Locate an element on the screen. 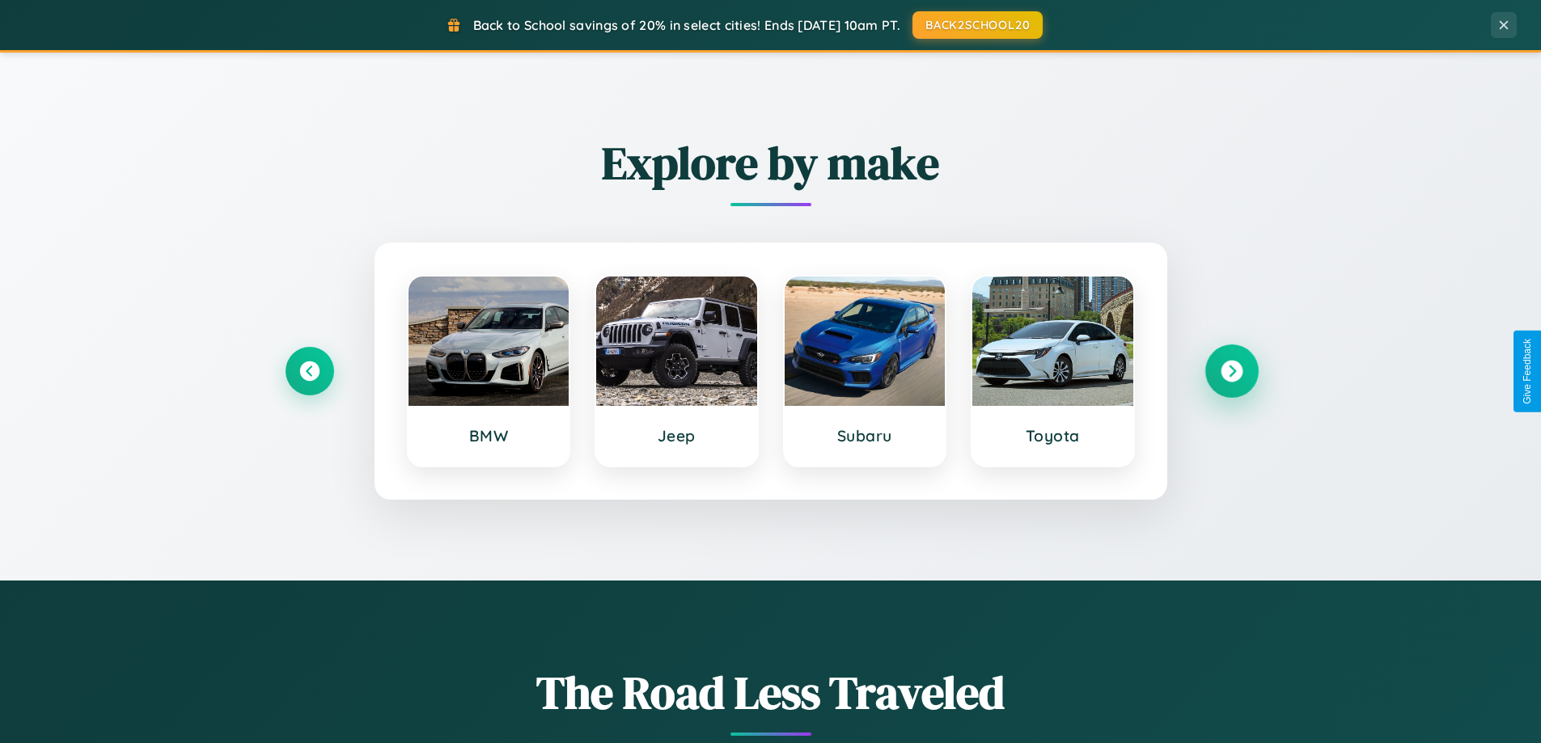 This screenshot has height=743, width=1541. h3: Subaru is located at coordinates (865, 436).